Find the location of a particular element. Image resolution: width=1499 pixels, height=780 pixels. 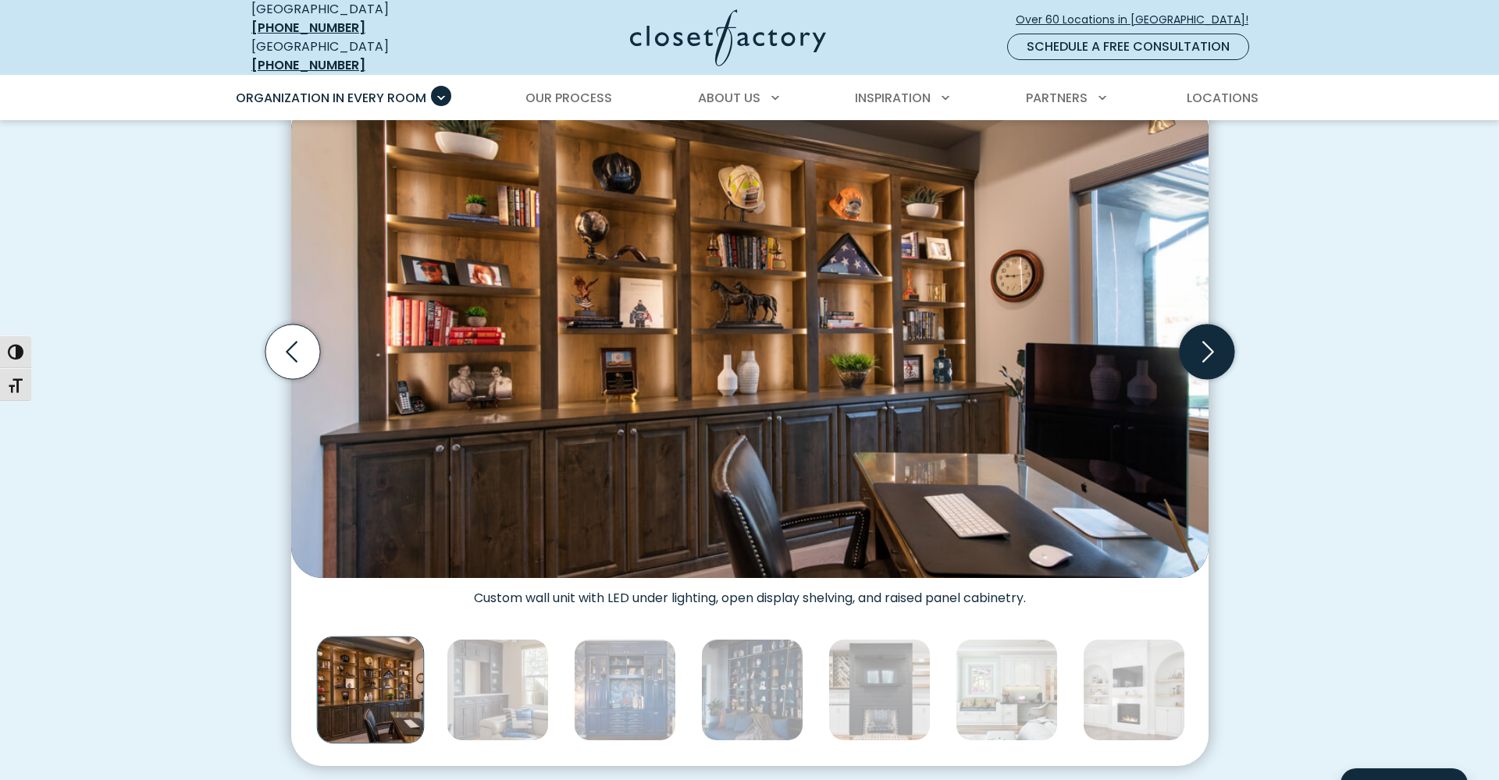

img: Dark wood built-in cabinetry with upper and lower storage is located at coordinates (497, 690).